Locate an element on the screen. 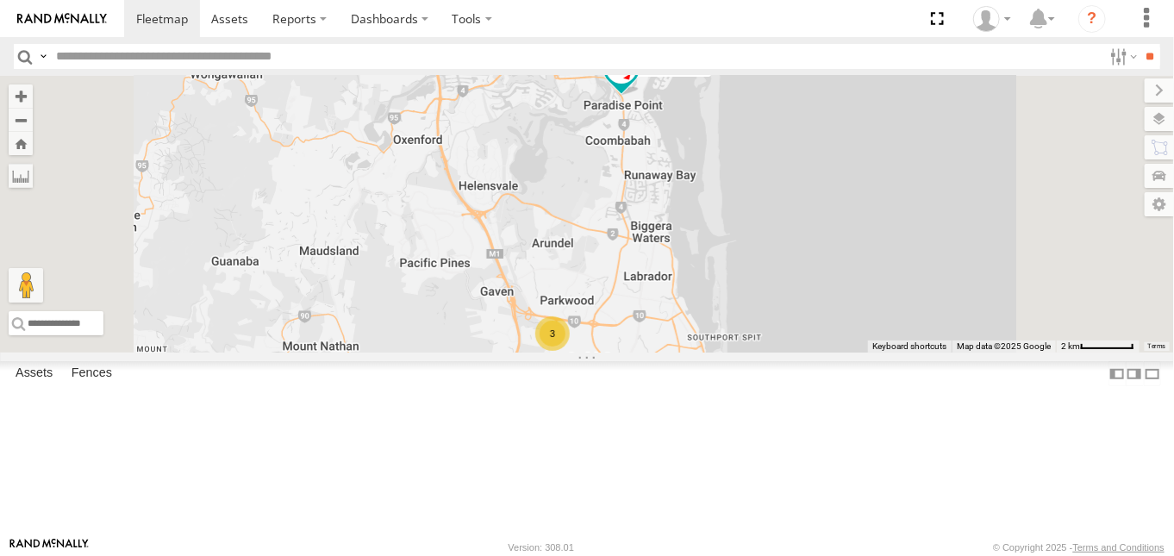  div: © Copyright 2025 - is located at coordinates (1078, 547).